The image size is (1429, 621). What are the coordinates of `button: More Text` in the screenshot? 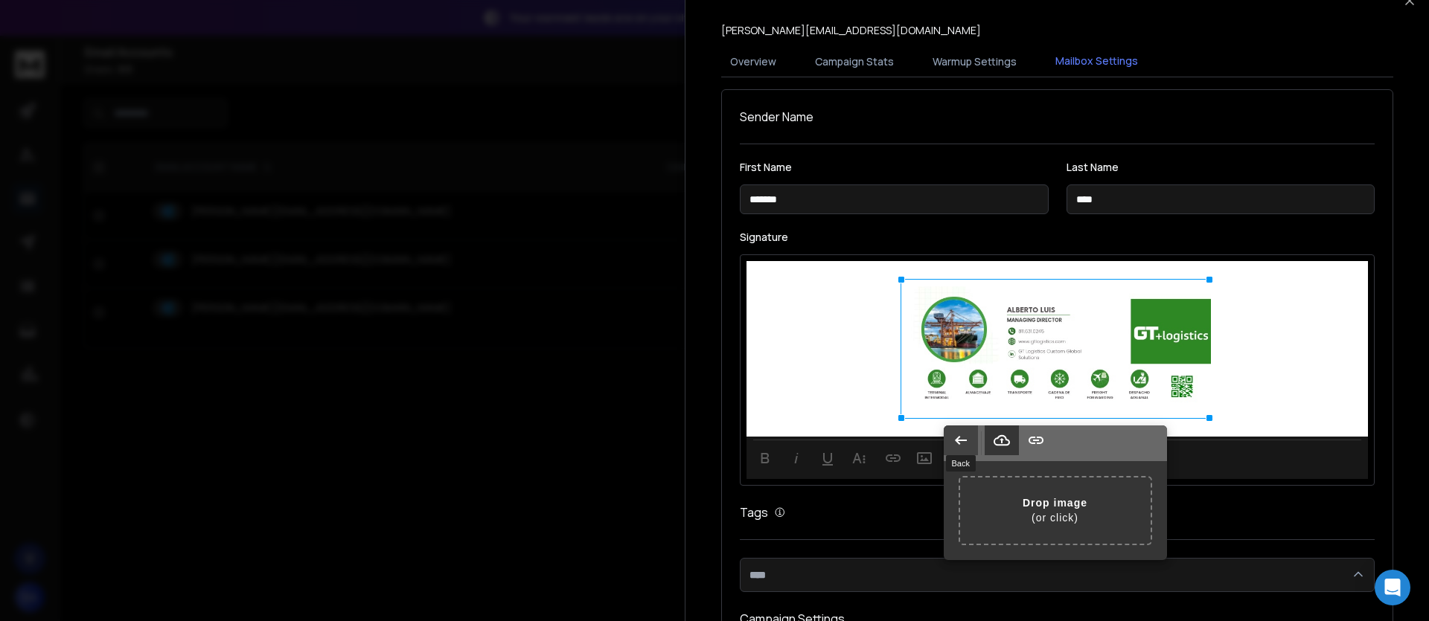 It's located at (859, 458).